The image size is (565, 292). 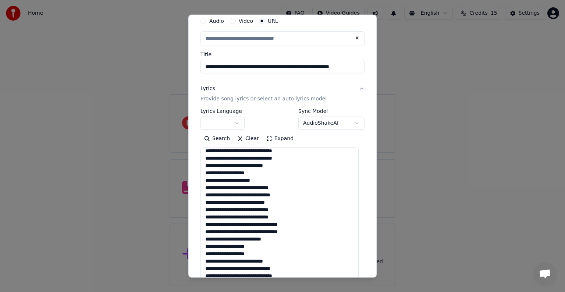 What do you see at coordinates (282, 54) in the screenshot?
I see `label: Title` at bounding box center [282, 54].